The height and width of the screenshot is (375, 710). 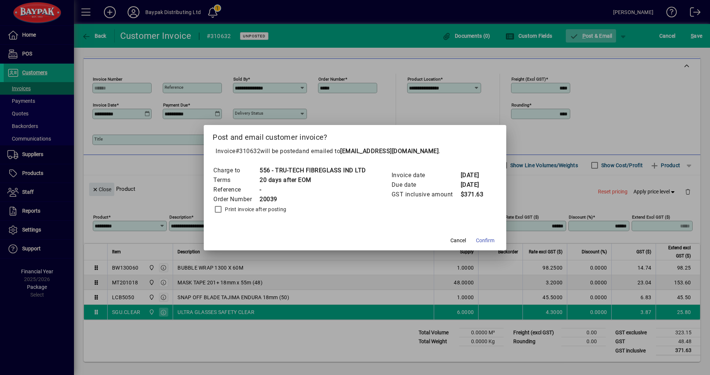 What do you see at coordinates (485, 240) in the screenshot?
I see `span: Confirm` at bounding box center [485, 240].